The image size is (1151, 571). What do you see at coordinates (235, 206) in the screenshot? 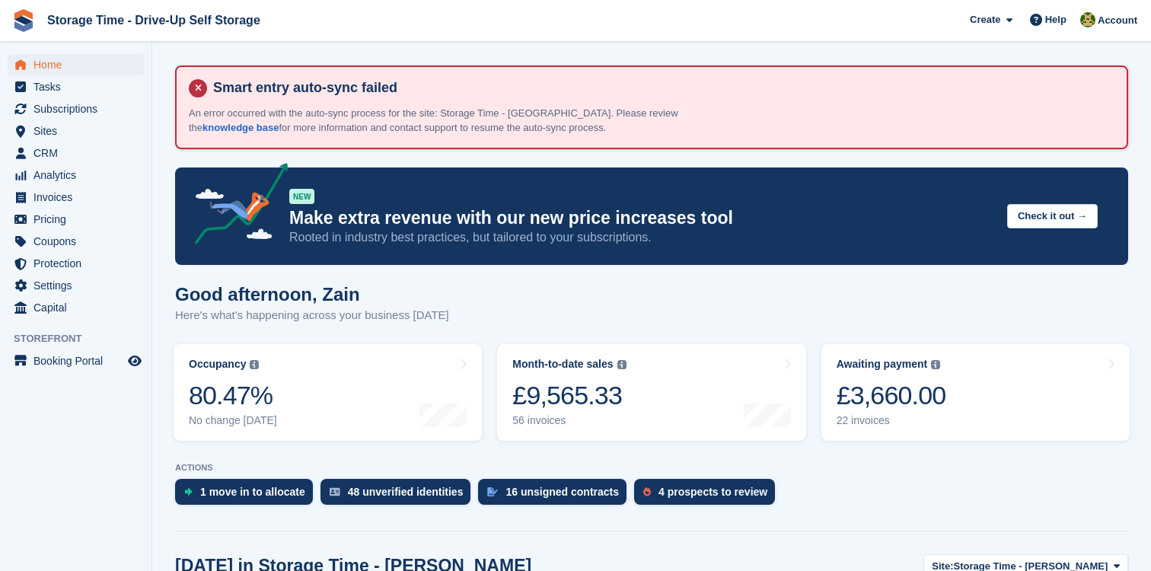
I see `img: price-adjustments-announcement-icon-8257ccfd72463d97f412b2fc003d46551f7dbcb40ab6d574587a9cd5c0d94...` at bounding box center [235, 206].